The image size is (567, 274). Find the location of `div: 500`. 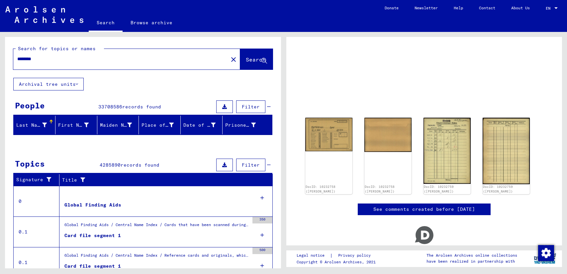

div: 500 is located at coordinates (262, 250).